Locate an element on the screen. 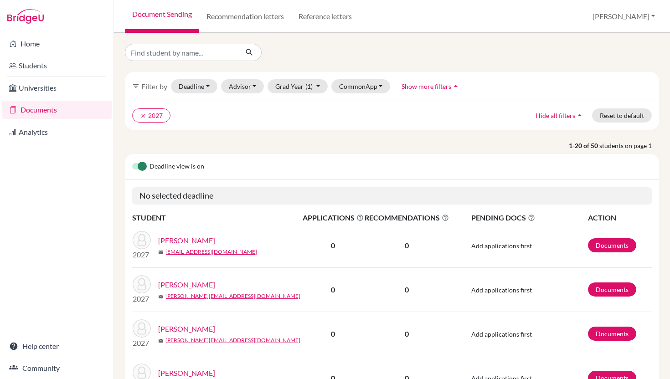 The width and height of the screenshot is (670, 379). img: Afidegnon, David is located at coordinates (142, 240).